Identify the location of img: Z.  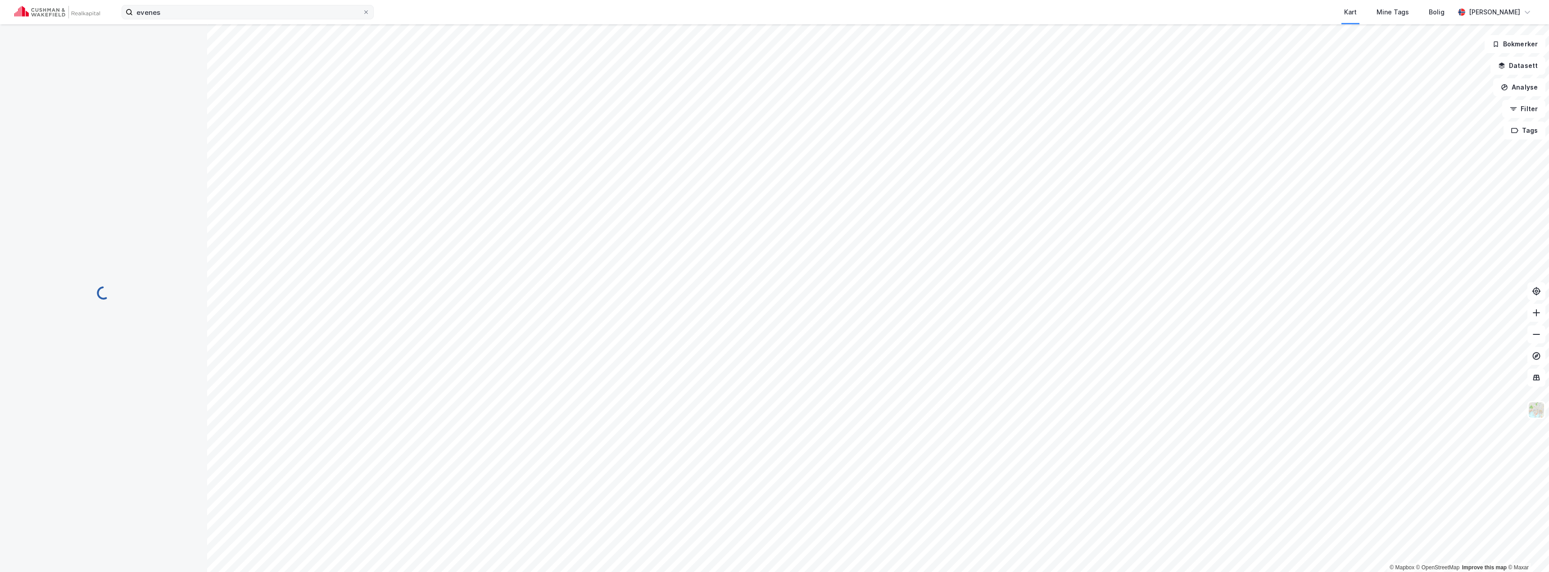
(1536, 410).